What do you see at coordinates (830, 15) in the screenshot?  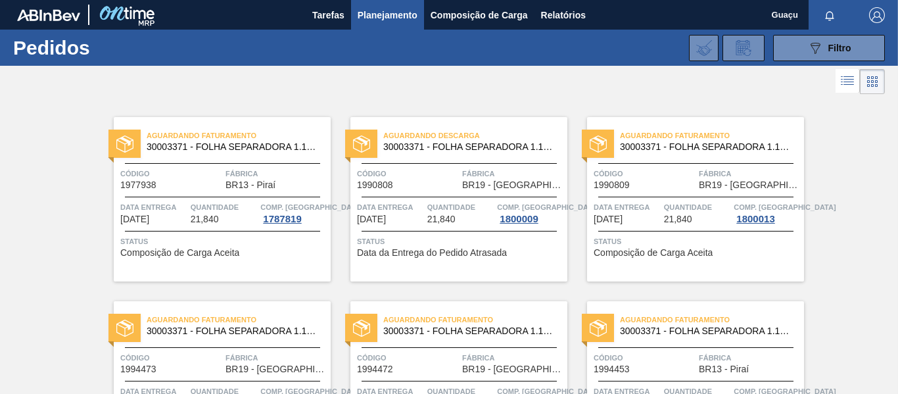 I see `button: Notificações` at bounding box center [830, 15].